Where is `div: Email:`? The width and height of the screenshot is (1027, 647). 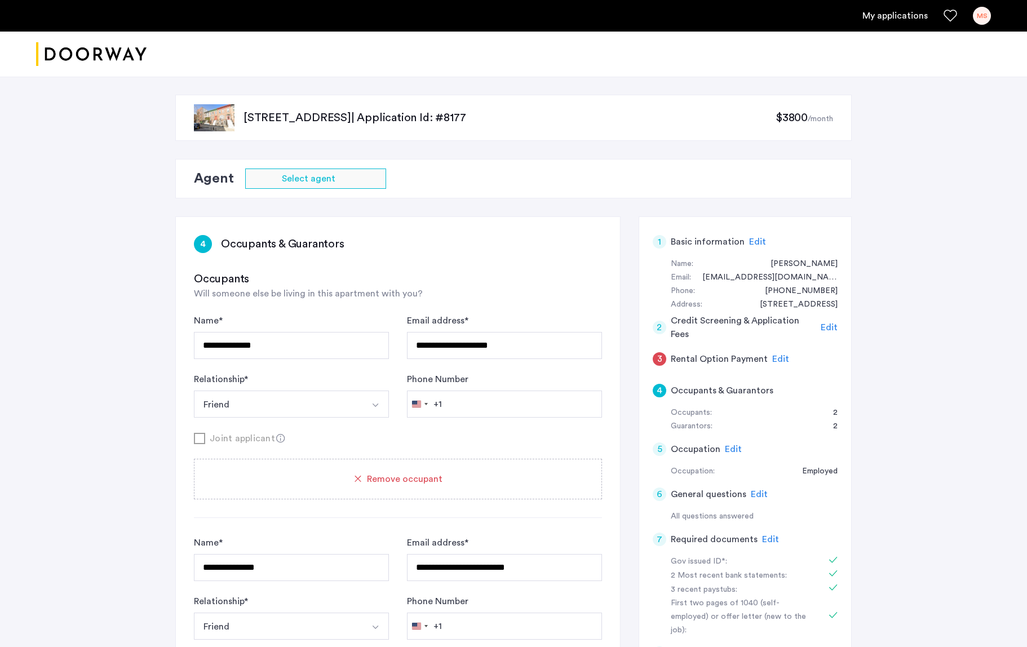 div: Email: is located at coordinates (681, 278).